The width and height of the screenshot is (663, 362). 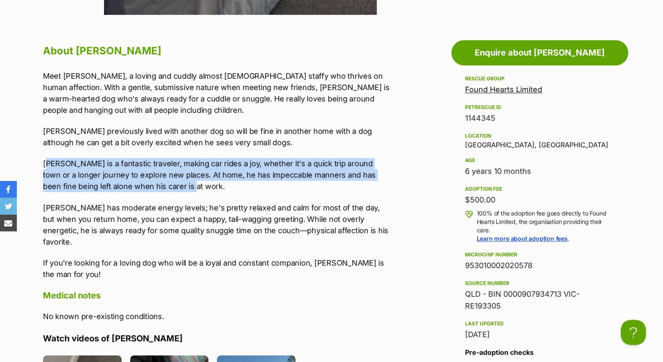 What do you see at coordinates (540, 136) in the screenshot?
I see `div: Location` at bounding box center [540, 136].